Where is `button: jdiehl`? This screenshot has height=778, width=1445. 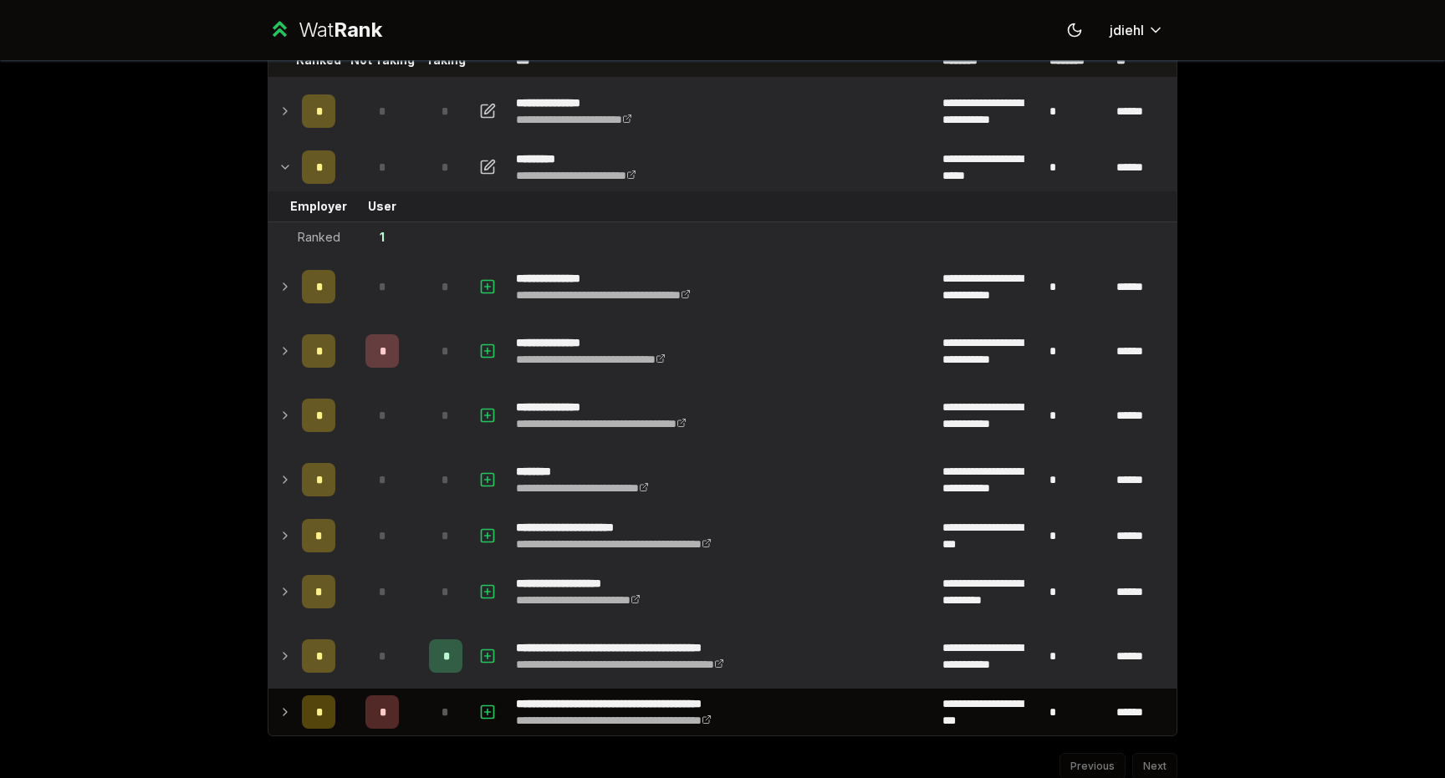
button: jdiehl is located at coordinates (1136, 30).